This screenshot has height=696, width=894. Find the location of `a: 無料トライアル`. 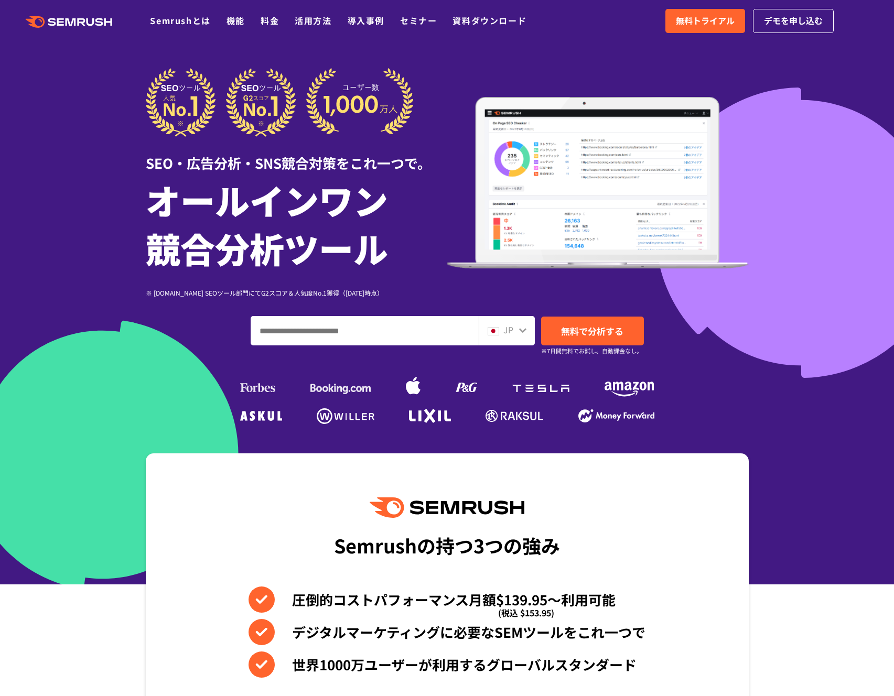

a: 無料トライアル is located at coordinates (705, 21).